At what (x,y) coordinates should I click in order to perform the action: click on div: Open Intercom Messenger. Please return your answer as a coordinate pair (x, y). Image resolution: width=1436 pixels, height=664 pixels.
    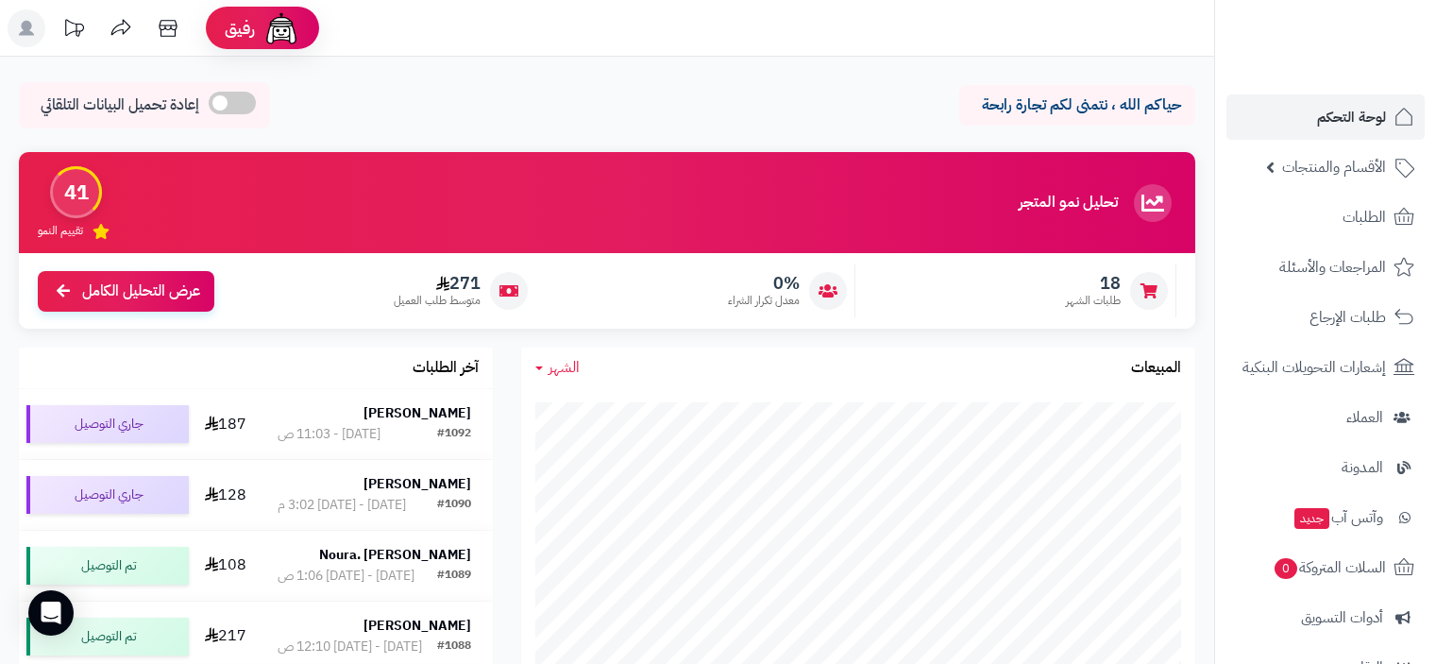
    Looking at the image, I should click on (51, 613).